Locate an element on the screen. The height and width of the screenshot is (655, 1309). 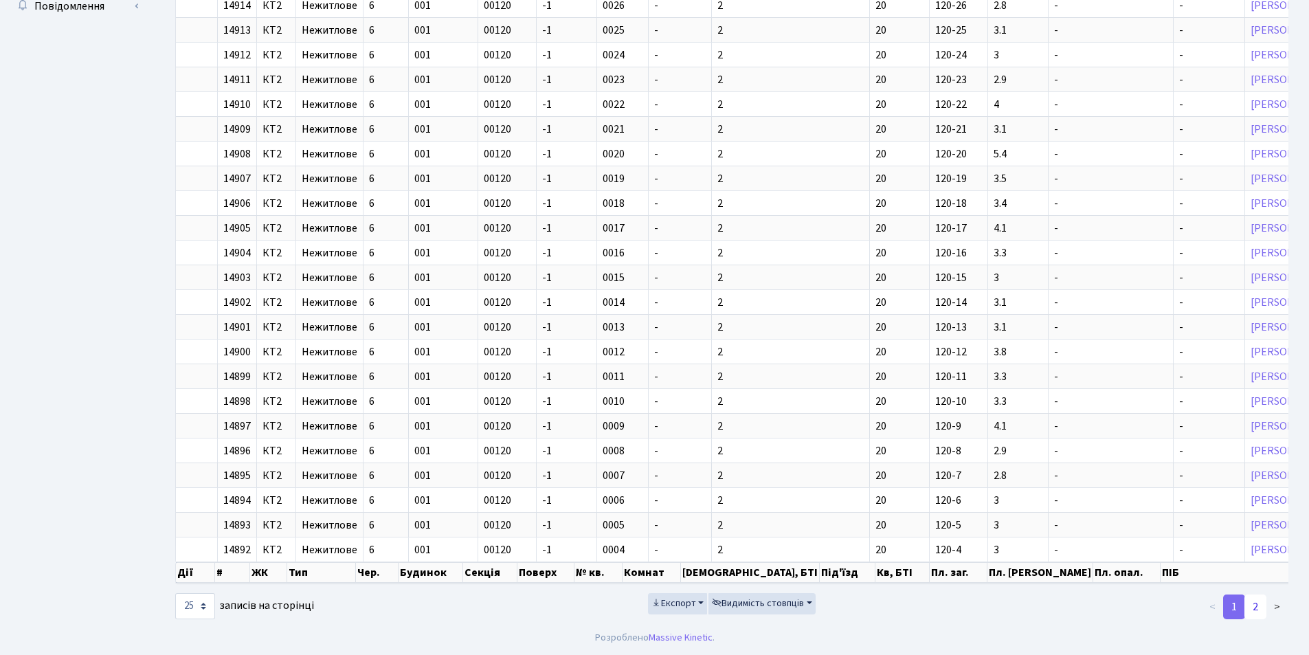
span: 120-21 is located at coordinates (951, 129).